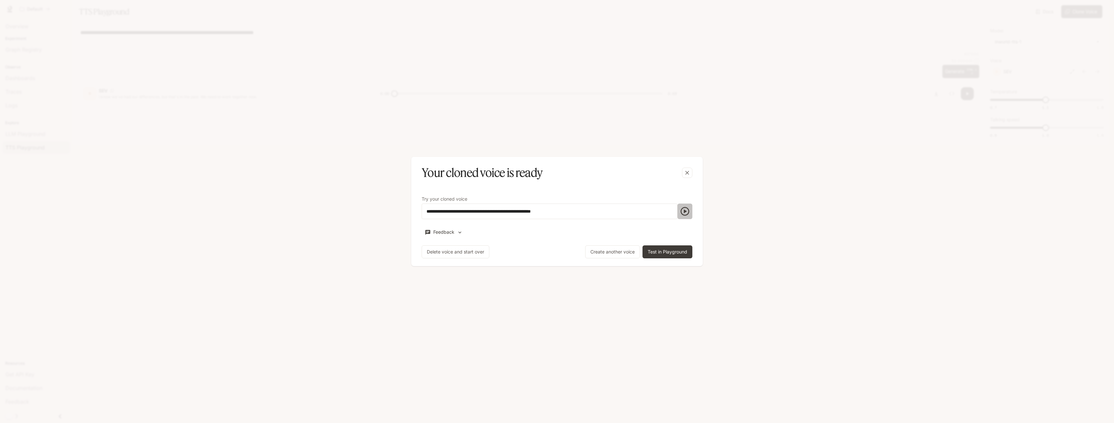  Describe the element at coordinates (482, 173) in the screenshot. I see `h5: Your cloned voice is ready` at that location.